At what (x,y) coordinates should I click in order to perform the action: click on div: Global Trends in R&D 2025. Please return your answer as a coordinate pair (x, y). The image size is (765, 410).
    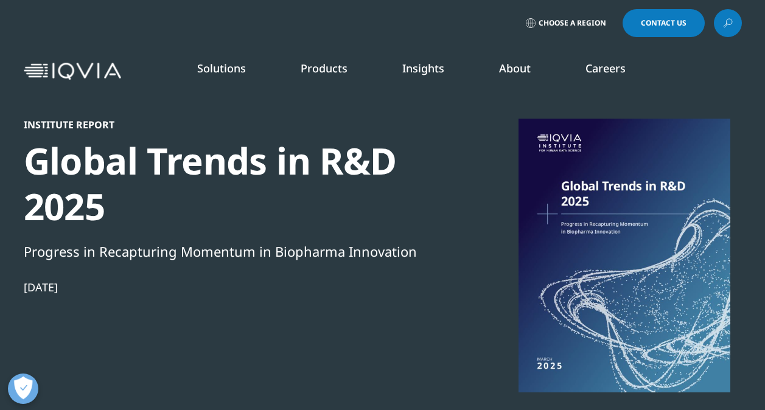
    Looking at the image, I should click on (232, 184).